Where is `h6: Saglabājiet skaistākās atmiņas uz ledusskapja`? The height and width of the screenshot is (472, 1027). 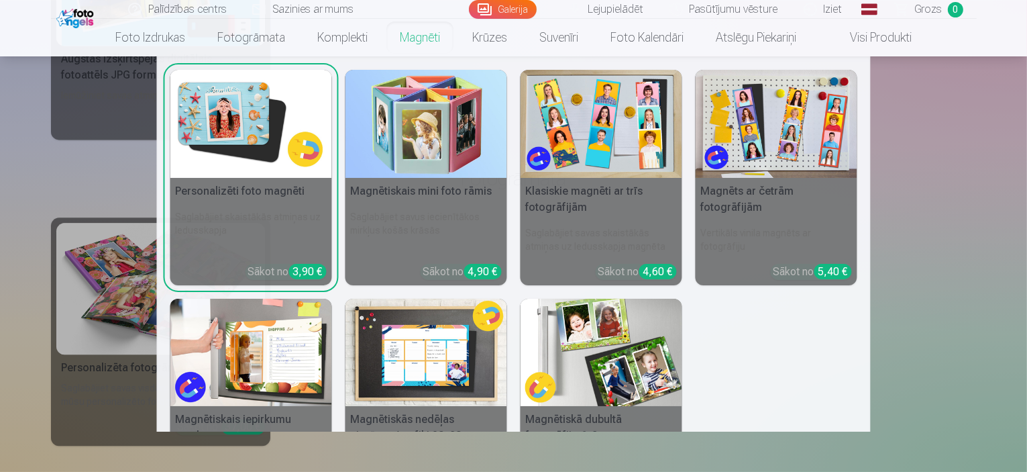 h6: Saglabājiet skaistākās atmiņas uz ledusskapja is located at coordinates (251, 232).